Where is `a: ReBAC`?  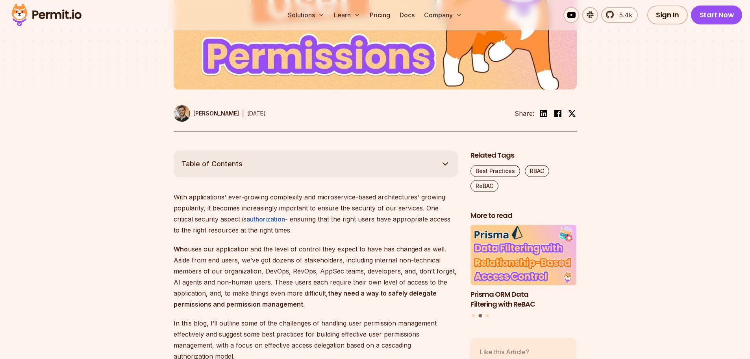 a: ReBAC is located at coordinates (484, 186).